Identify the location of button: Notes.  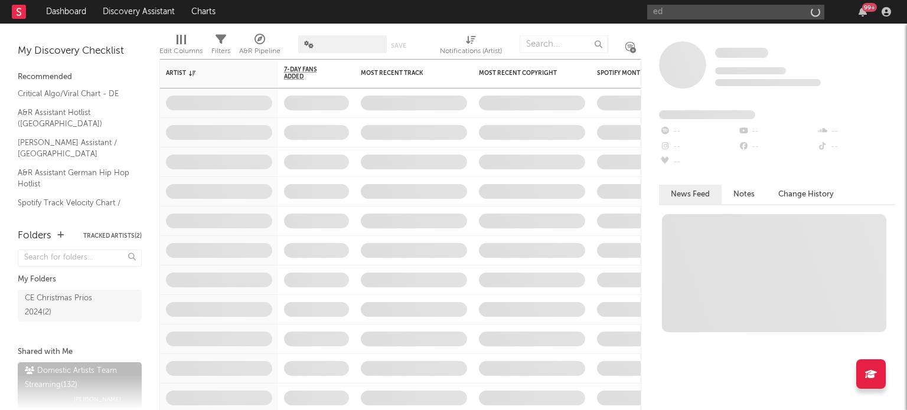
(744, 194).